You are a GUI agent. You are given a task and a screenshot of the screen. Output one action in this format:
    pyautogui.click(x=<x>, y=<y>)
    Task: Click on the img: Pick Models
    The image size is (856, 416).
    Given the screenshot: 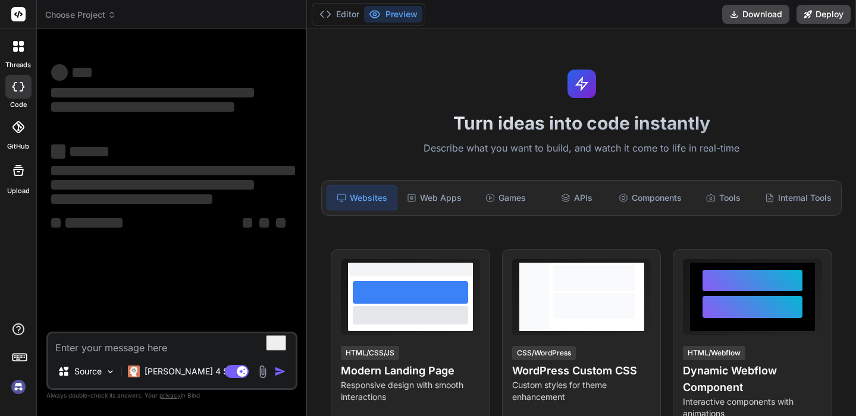 What is the action you would take?
    pyautogui.click(x=110, y=372)
    